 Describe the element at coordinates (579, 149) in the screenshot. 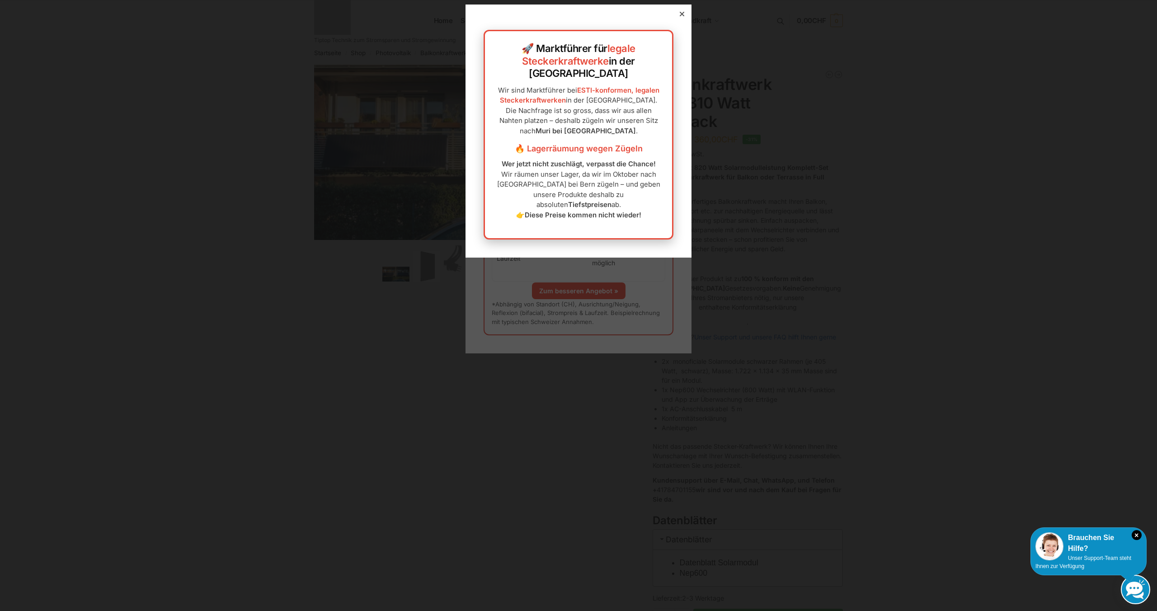

I see `h3: 🔥 Lagerräumung wegen Zügeln` at that location.